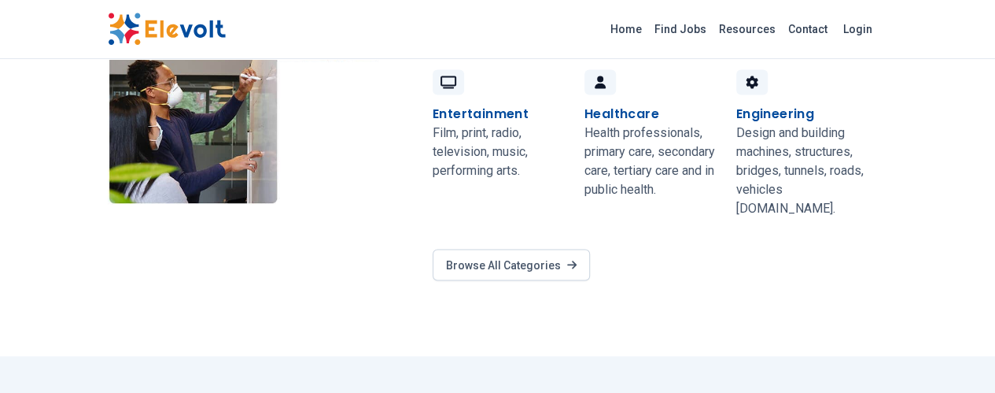  I want to click on a: Login, so click(858, 29).